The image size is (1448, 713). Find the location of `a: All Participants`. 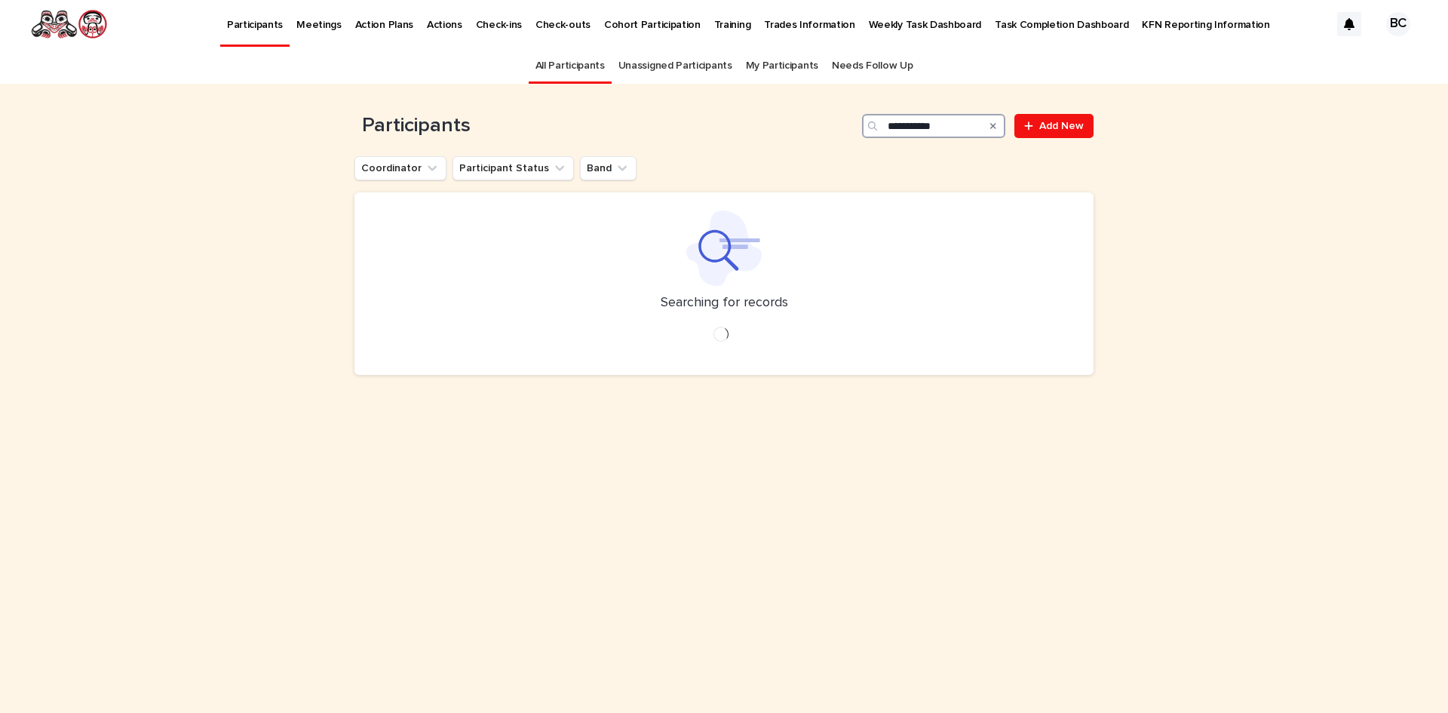

a: All Participants is located at coordinates (570, 66).